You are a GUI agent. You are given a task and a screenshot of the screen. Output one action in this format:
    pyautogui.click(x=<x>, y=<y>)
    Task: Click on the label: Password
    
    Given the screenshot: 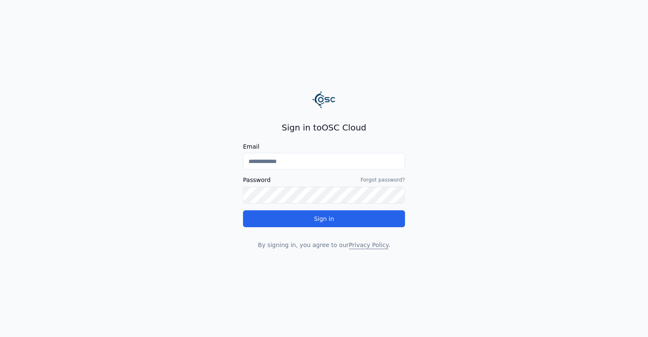 What is the action you would take?
    pyautogui.click(x=257, y=180)
    